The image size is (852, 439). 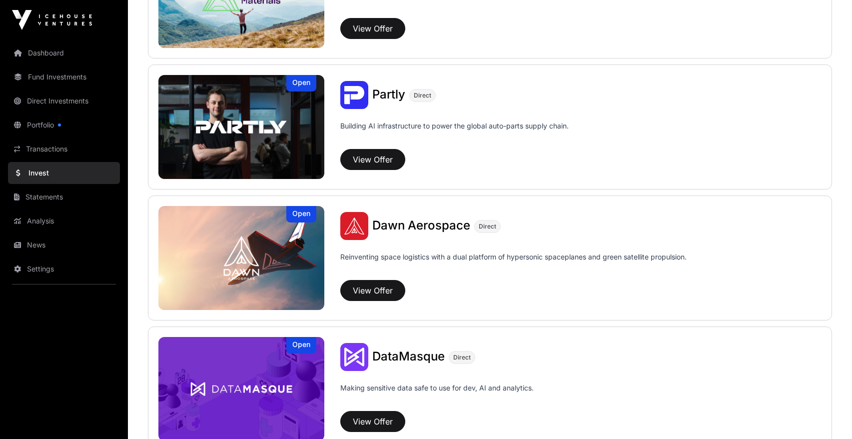 I want to click on a: Settings, so click(x=64, y=269).